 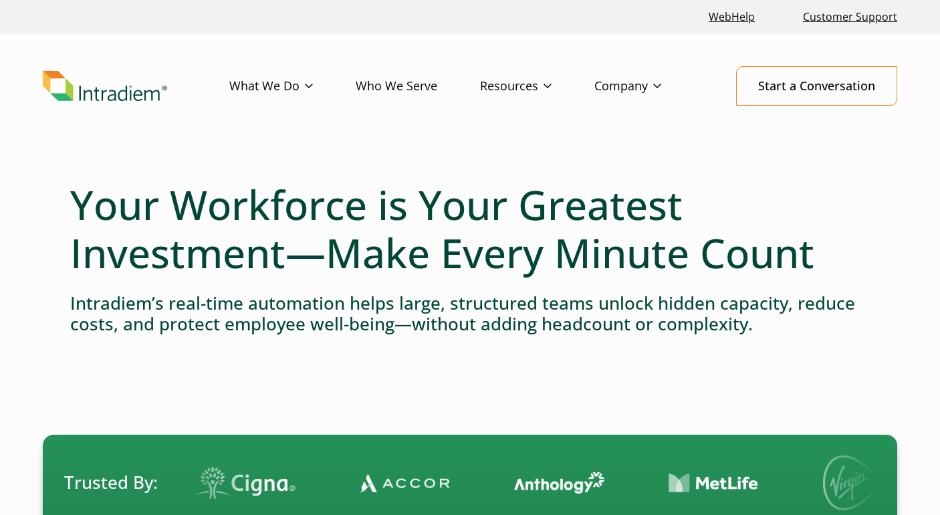 What do you see at coordinates (136, 86) in the screenshot?
I see `a: Link to homepage of Intradiem` at bounding box center [136, 86].